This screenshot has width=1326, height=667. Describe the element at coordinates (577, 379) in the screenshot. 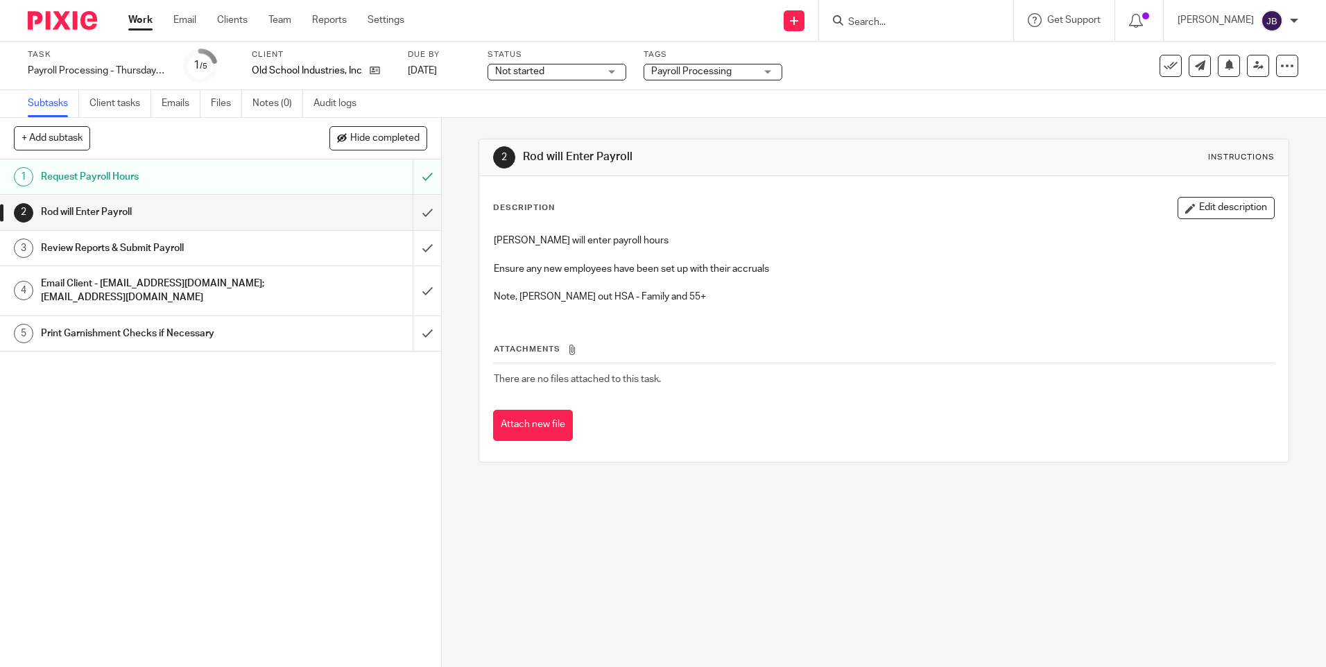

I see `span: There are no files attached to this task.` at that location.